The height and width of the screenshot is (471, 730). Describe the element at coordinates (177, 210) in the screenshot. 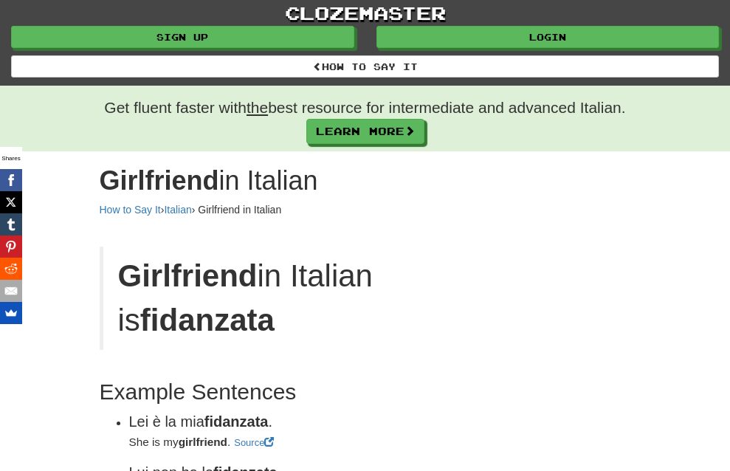

I see `a: Italian` at that location.